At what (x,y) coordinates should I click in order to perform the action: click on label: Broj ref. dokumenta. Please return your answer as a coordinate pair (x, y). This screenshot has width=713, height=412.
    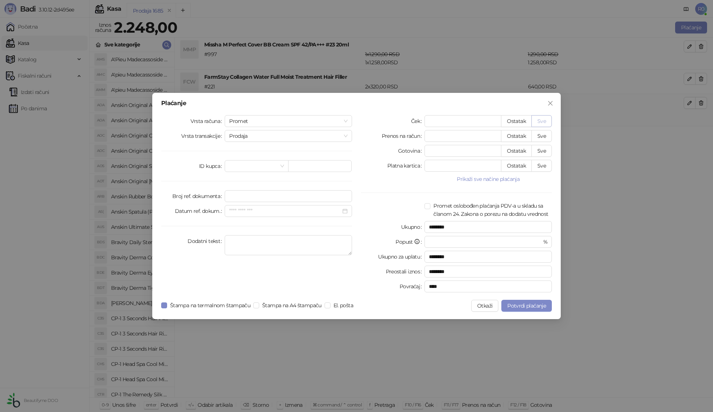
    Looking at the image, I should click on (198, 196).